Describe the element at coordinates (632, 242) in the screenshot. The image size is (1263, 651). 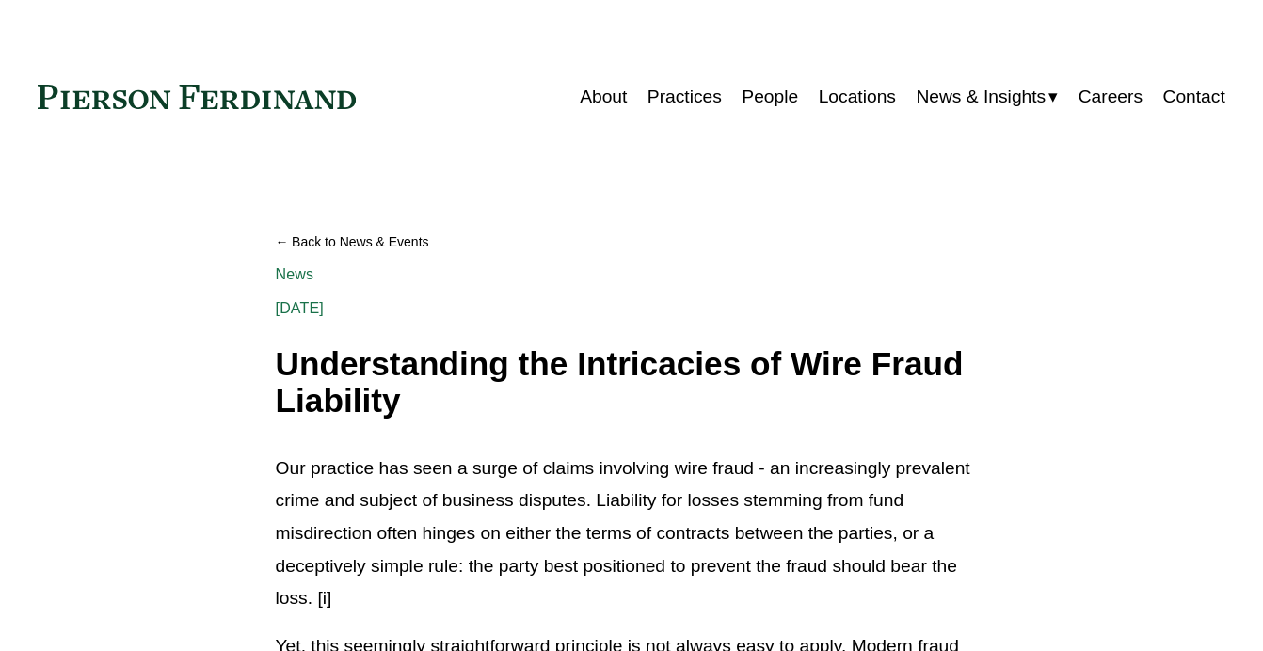
I see `a: Back to News & Events` at that location.